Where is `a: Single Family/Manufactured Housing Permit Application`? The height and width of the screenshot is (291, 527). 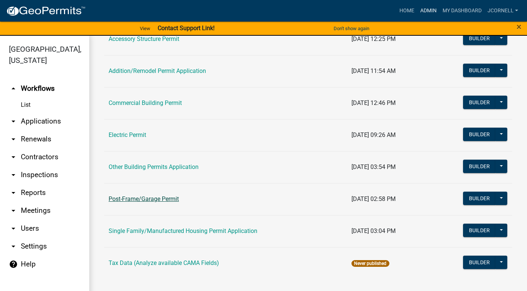 a: Single Family/Manufactured Housing Permit Application is located at coordinates (183, 231).